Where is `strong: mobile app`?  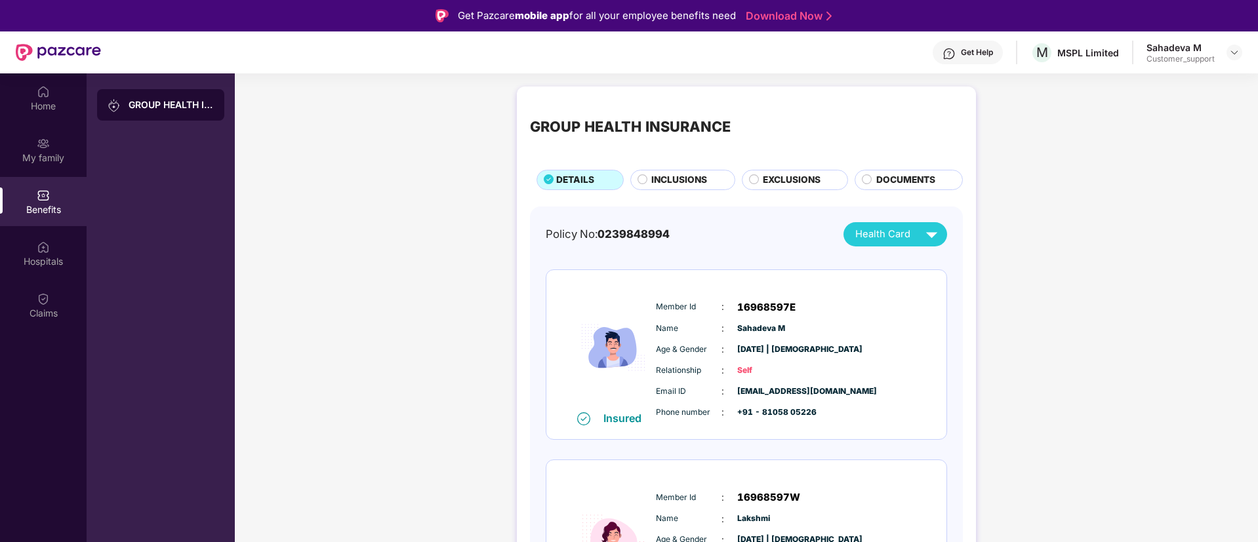
strong: mobile app is located at coordinates (542, 15).